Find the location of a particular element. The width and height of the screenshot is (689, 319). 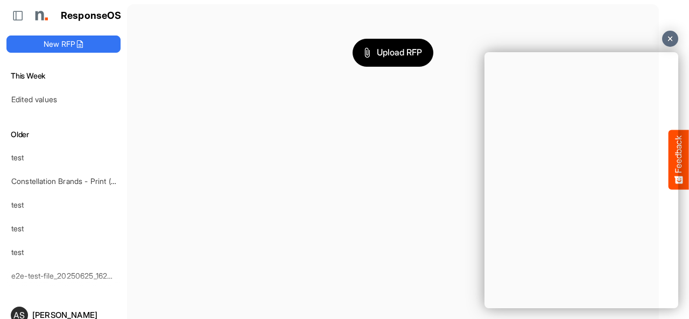

h1: ResponseOS is located at coordinates (91, 16).